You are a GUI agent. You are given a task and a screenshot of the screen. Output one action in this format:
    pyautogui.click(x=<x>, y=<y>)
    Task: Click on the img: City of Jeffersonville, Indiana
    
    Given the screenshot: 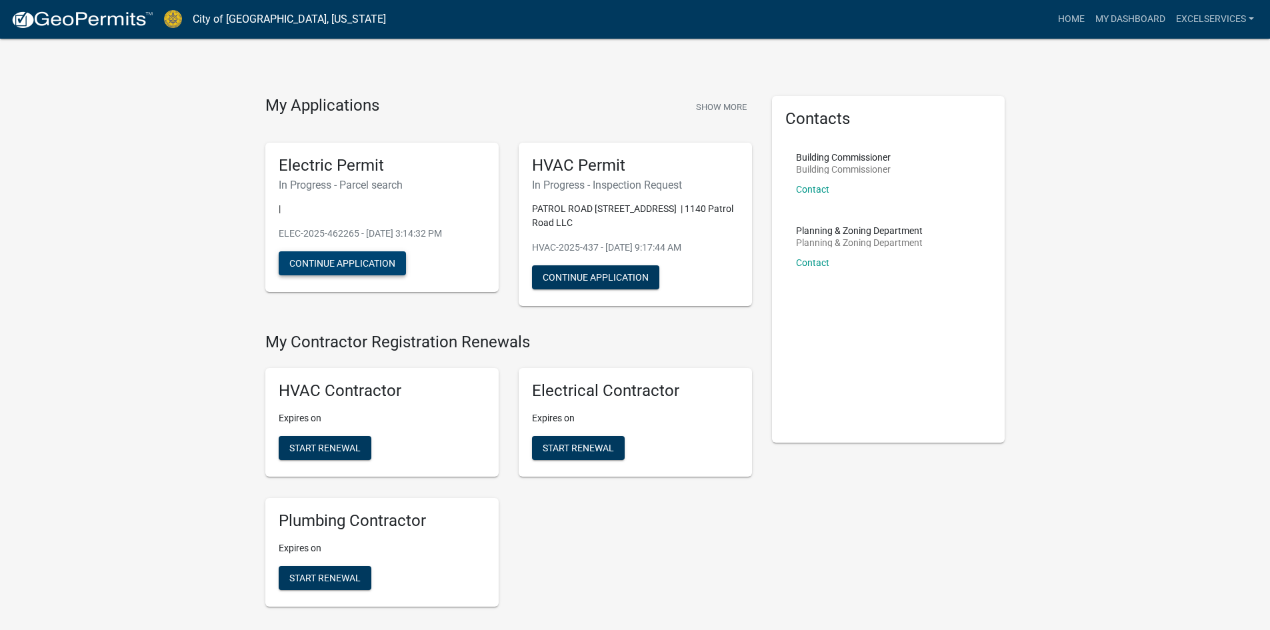 What is the action you would take?
    pyautogui.click(x=173, y=19)
    